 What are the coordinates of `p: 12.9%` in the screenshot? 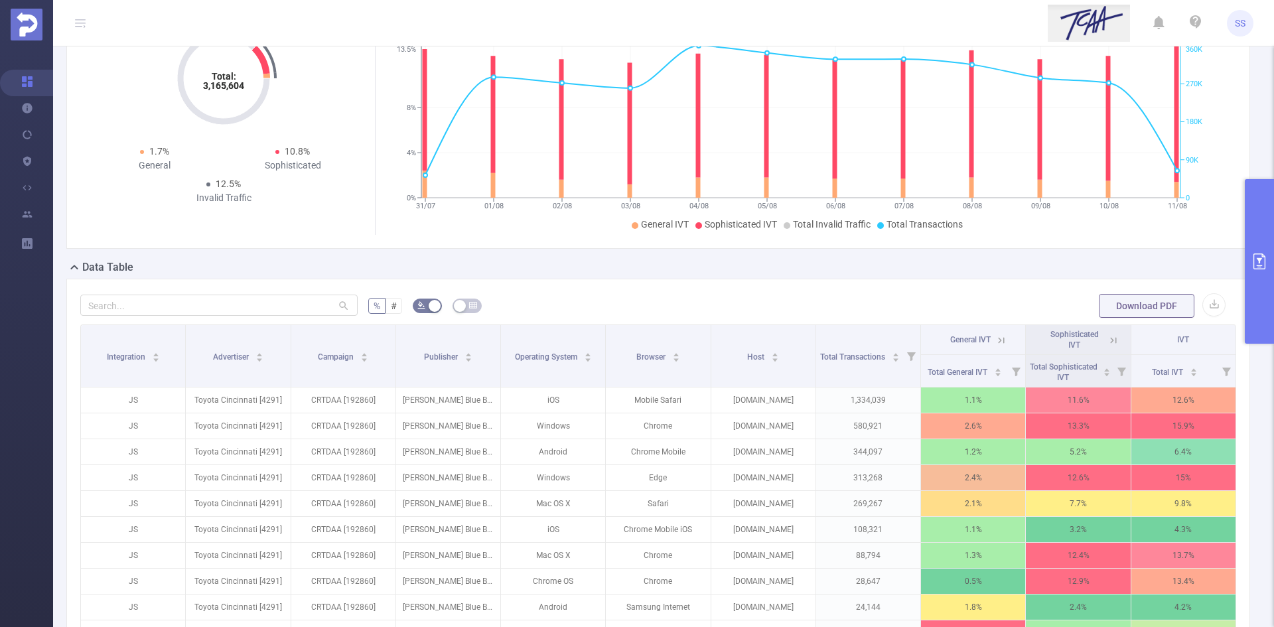 It's located at (1077, 581).